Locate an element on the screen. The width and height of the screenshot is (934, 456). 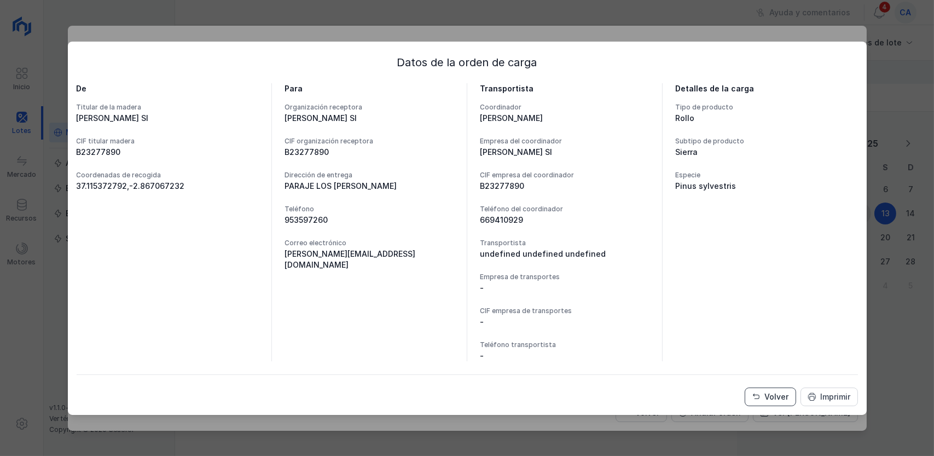
div: Subtipo de producto is located at coordinates (767, 141).